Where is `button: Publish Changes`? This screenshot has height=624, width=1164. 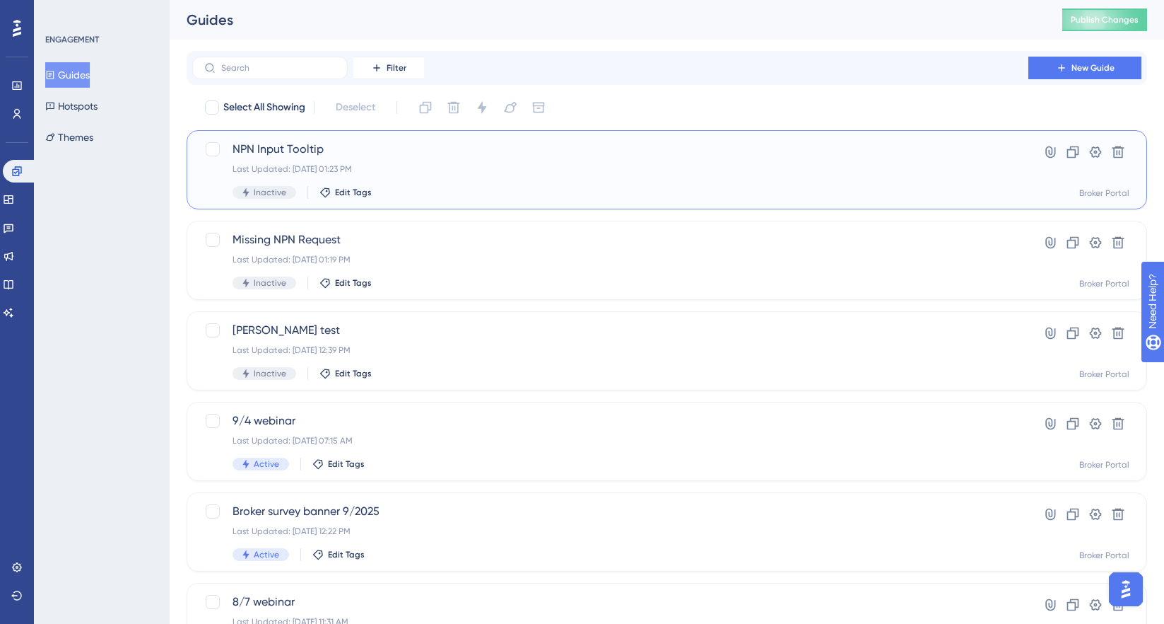 button: Publish Changes is located at coordinates (1105, 20).